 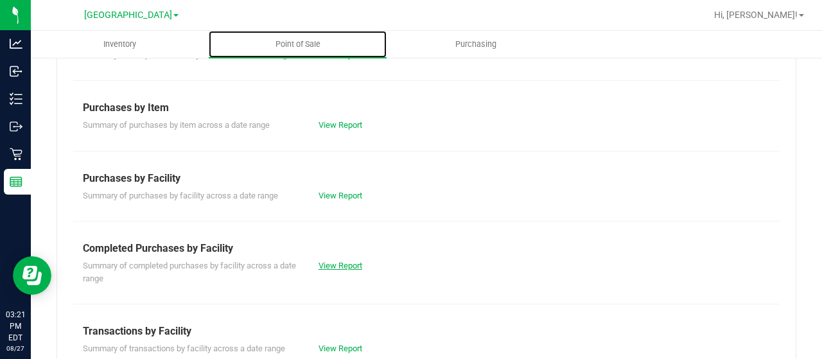 I want to click on span: Point of Sale, so click(x=298, y=44).